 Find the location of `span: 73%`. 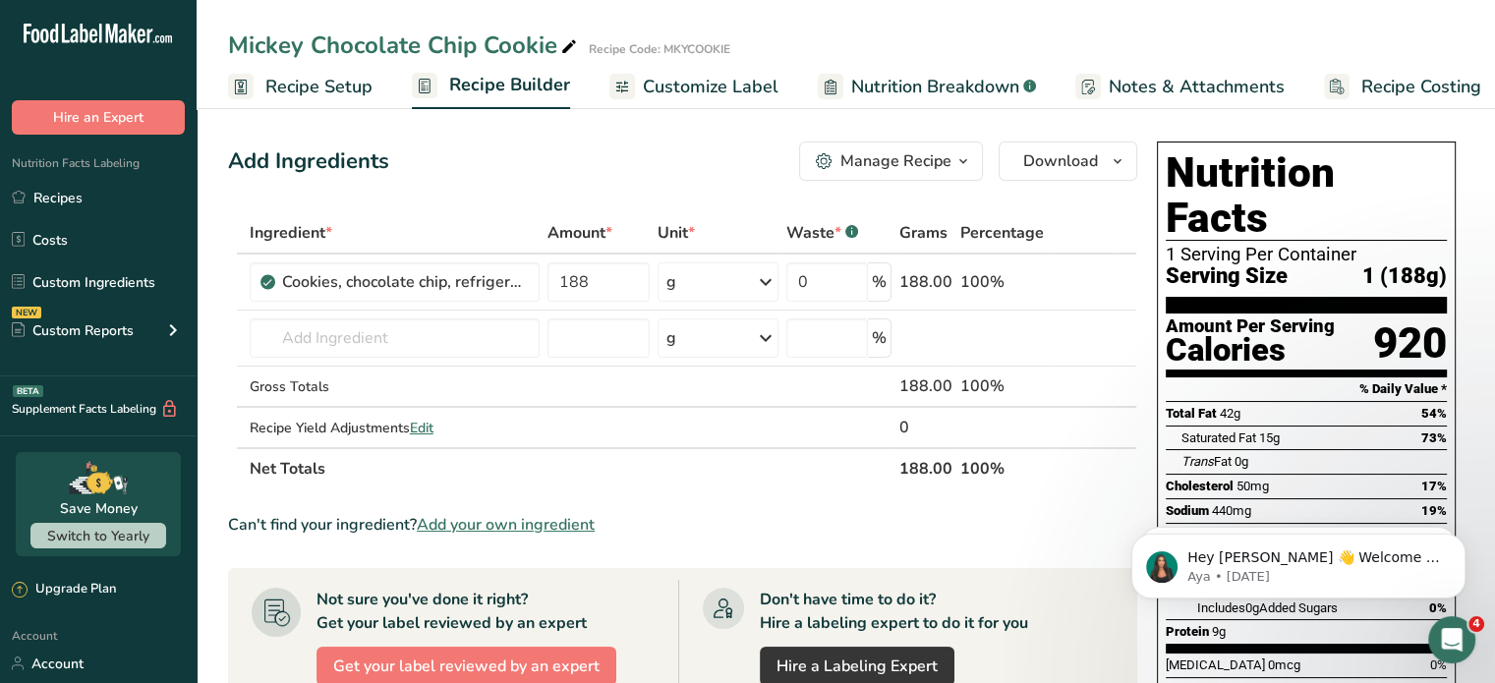

span: 73% is located at coordinates (1434, 437).